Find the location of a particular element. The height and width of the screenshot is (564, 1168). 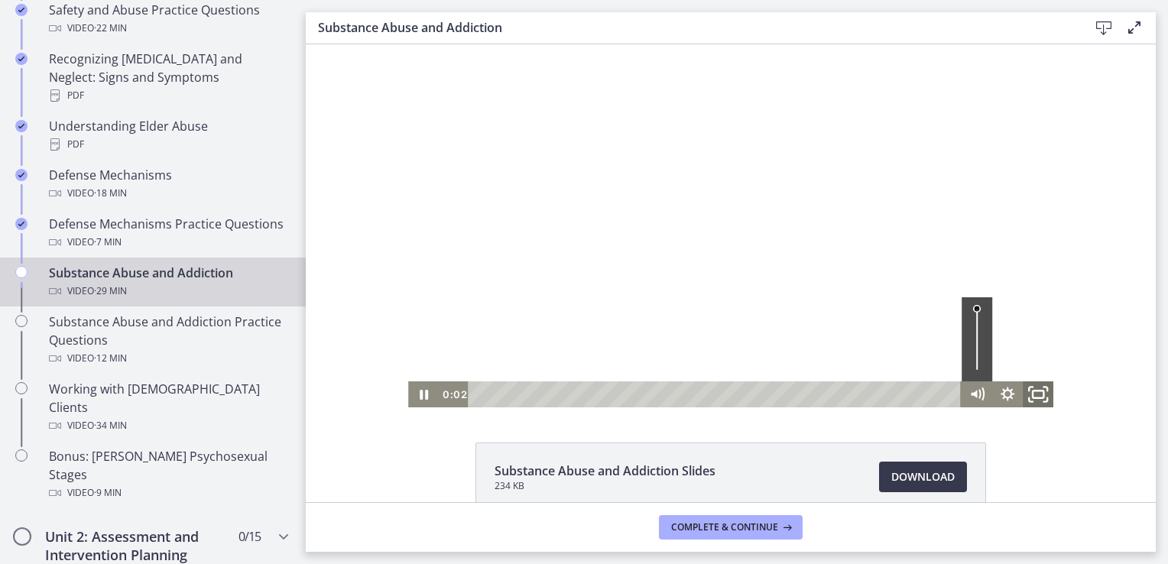

h2: Unit 2: Assessment and Intervention Planning is located at coordinates (138, 546).